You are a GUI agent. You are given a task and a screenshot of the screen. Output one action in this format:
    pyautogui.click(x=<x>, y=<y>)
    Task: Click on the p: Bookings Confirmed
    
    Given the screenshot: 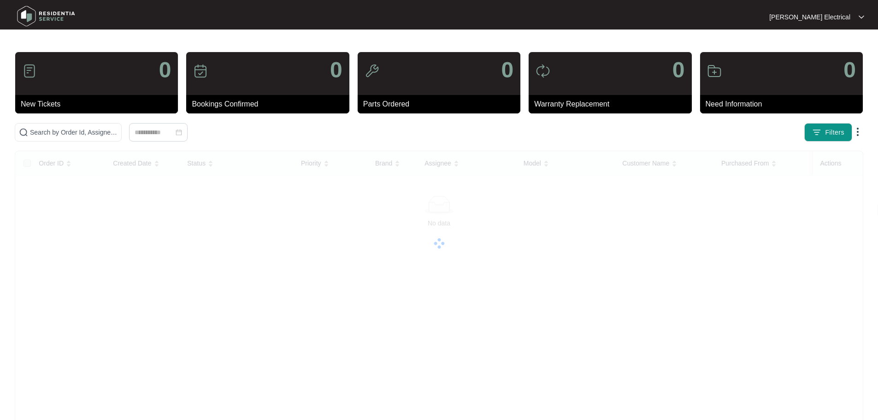 What is the action you would take?
    pyautogui.click(x=270, y=104)
    